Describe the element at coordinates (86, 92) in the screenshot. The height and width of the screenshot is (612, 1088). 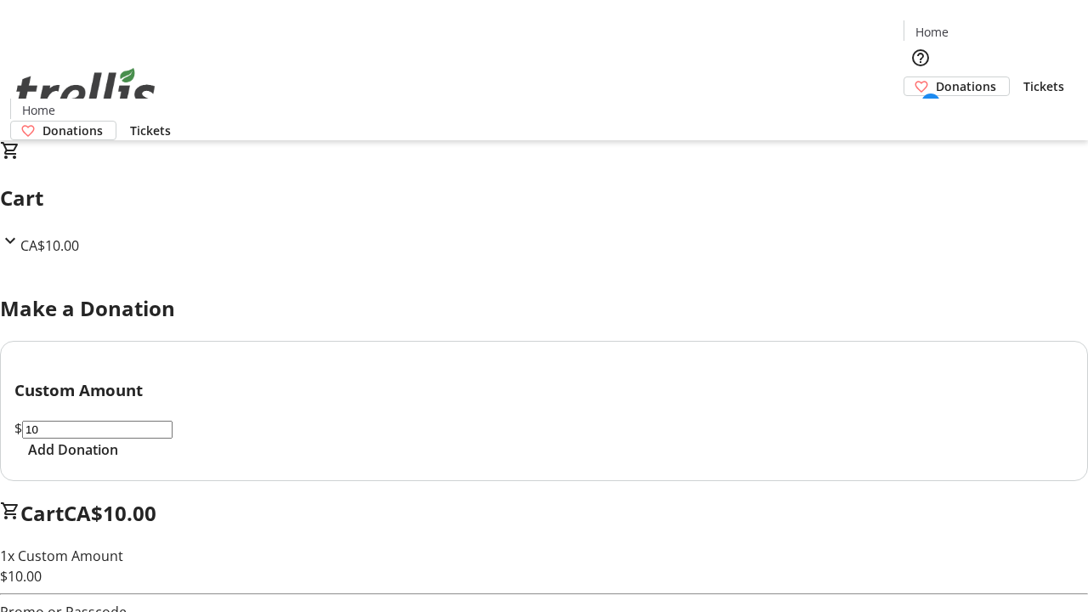
I see `img: Orient E2E Organization zKkD3OFfxE's Logo` at that location.